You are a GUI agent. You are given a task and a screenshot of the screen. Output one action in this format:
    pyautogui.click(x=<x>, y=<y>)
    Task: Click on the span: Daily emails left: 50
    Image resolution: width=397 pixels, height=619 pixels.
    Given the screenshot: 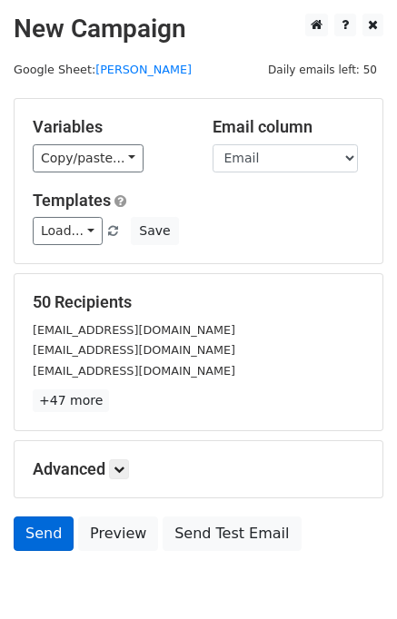 What is the action you would take?
    pyautogui.click(x=322, y=70)
    